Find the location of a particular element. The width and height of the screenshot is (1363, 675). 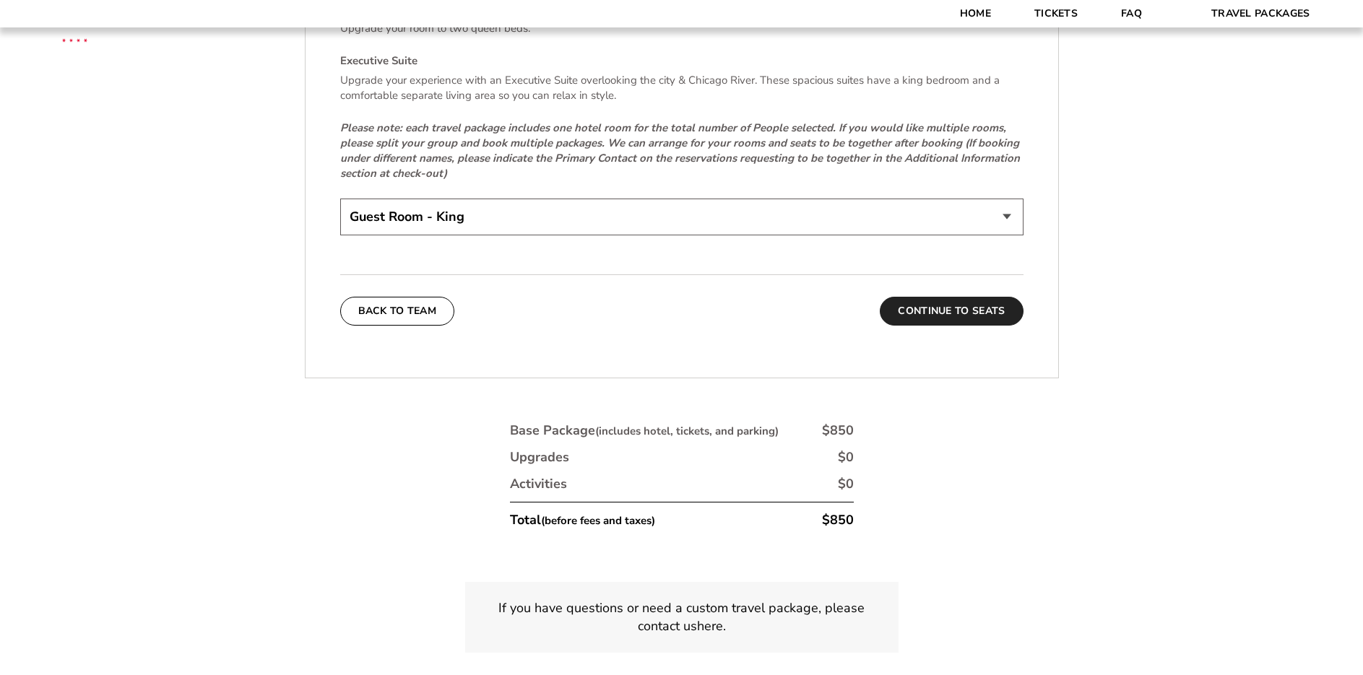

em: Please note: each travel package includes one hotel room for the total number of People selected.... is located at coordinates (680, 150).